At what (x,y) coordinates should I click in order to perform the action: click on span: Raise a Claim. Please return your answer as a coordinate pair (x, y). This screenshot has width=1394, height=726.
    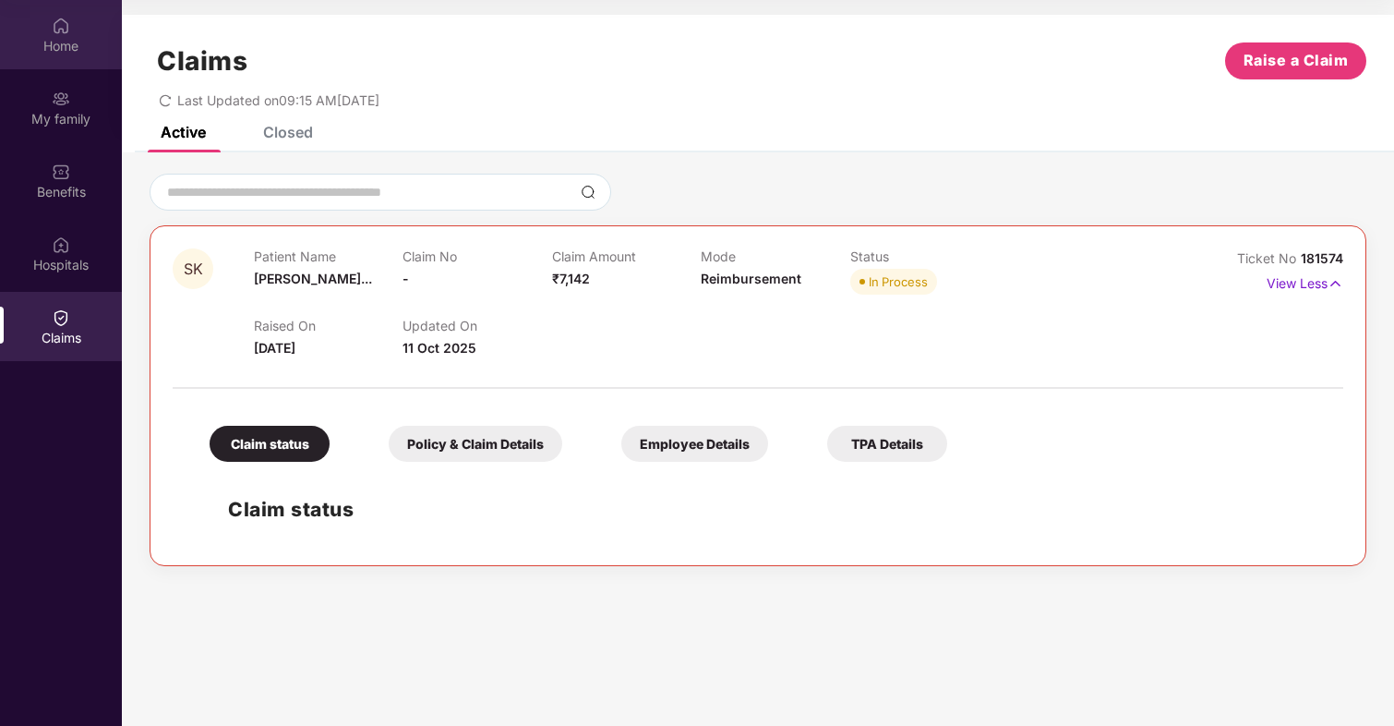
    Looking at the image, I should click on (1296, 60).